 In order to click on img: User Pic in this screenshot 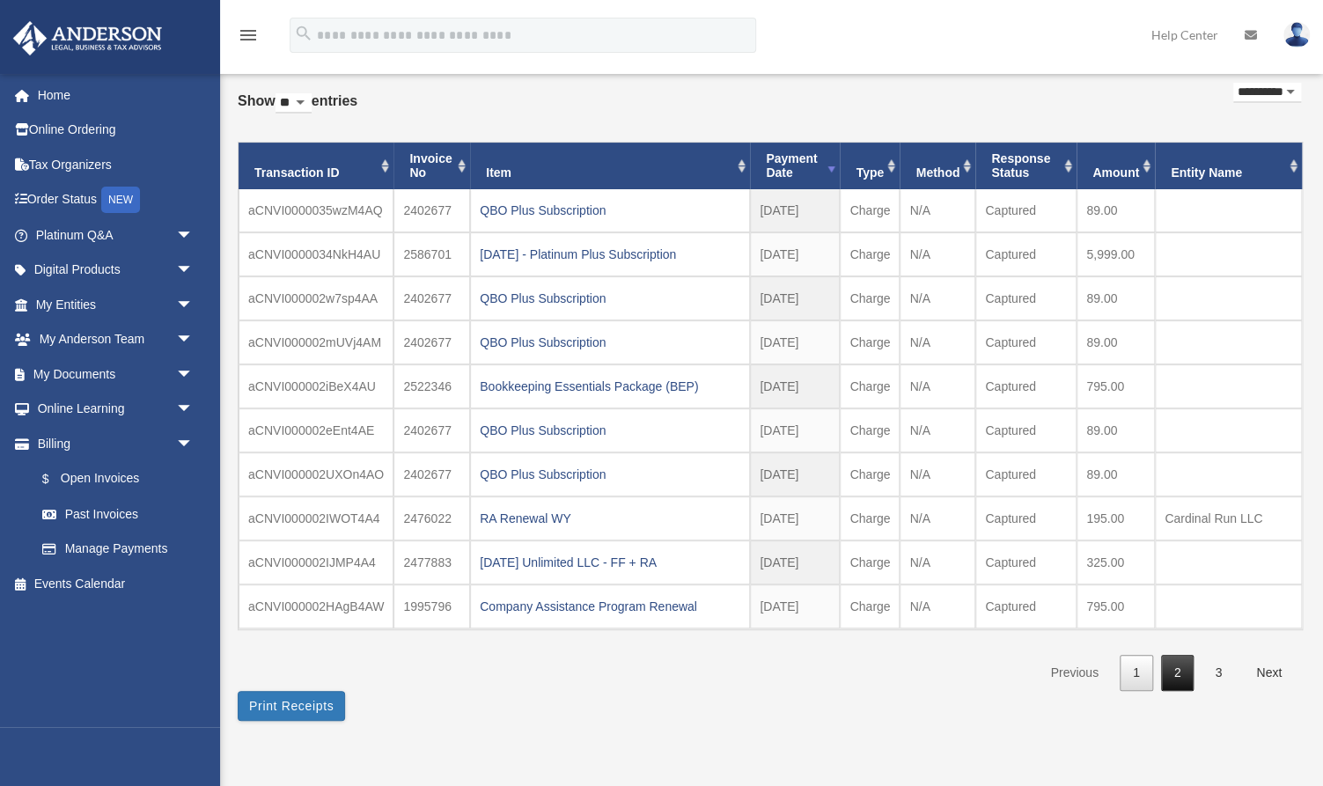, I will do `click(1297, 34)`.